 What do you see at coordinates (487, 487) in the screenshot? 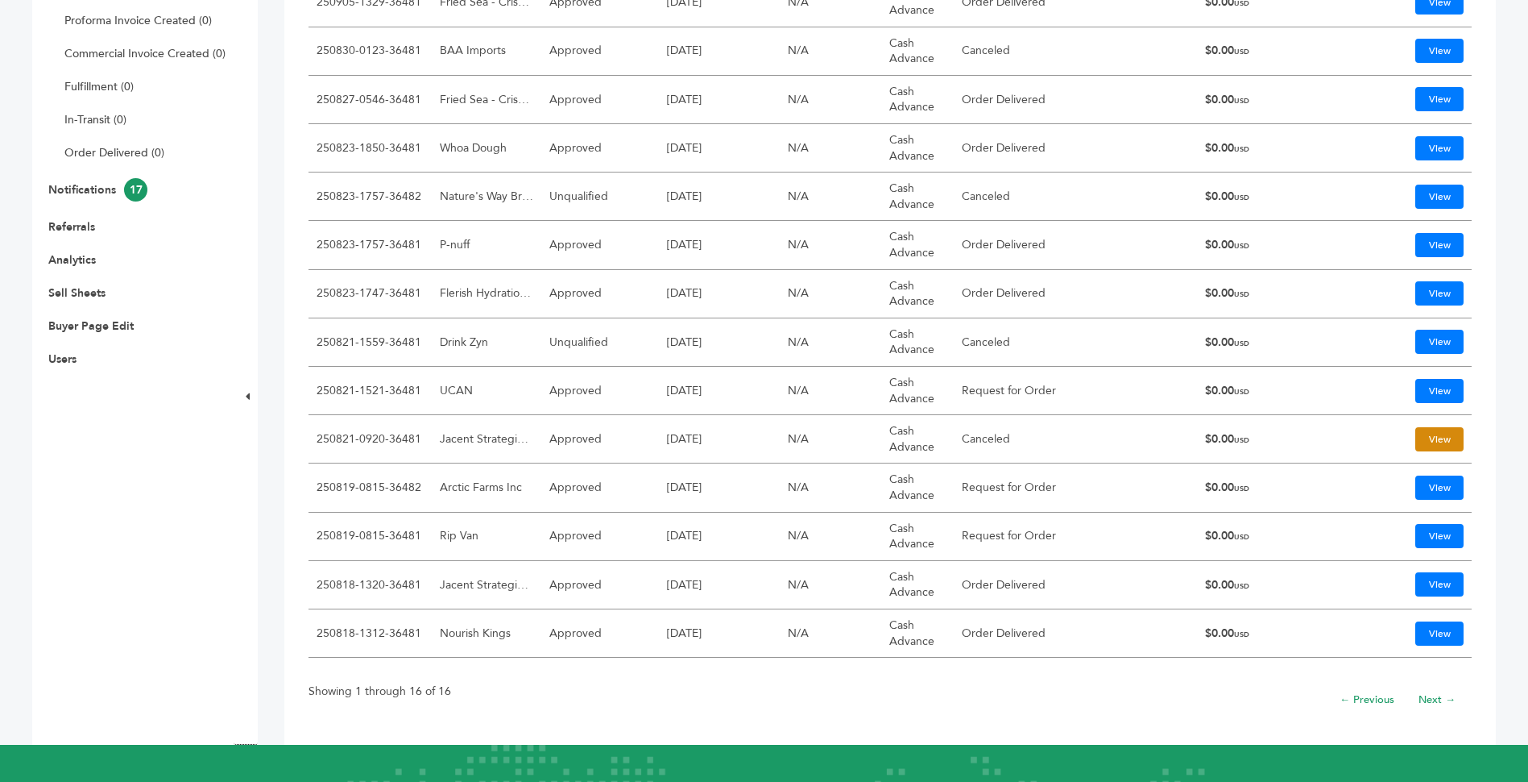
I see `td: Arctic Farms Inc` at bounding box center [487, 487].